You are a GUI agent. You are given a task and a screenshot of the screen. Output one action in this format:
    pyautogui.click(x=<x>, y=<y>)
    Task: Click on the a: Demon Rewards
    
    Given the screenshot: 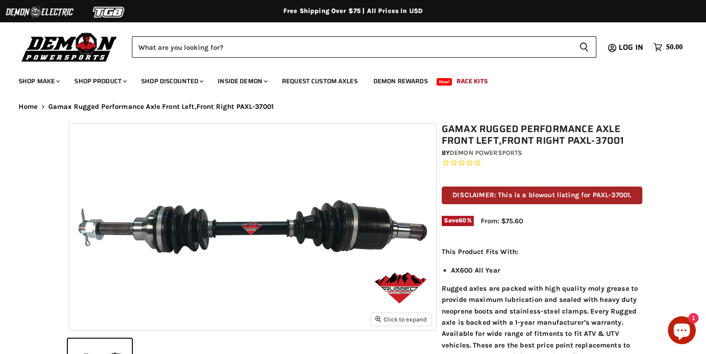 What is the action you would take?
    pyautogui.click(x=401, y=81)
    